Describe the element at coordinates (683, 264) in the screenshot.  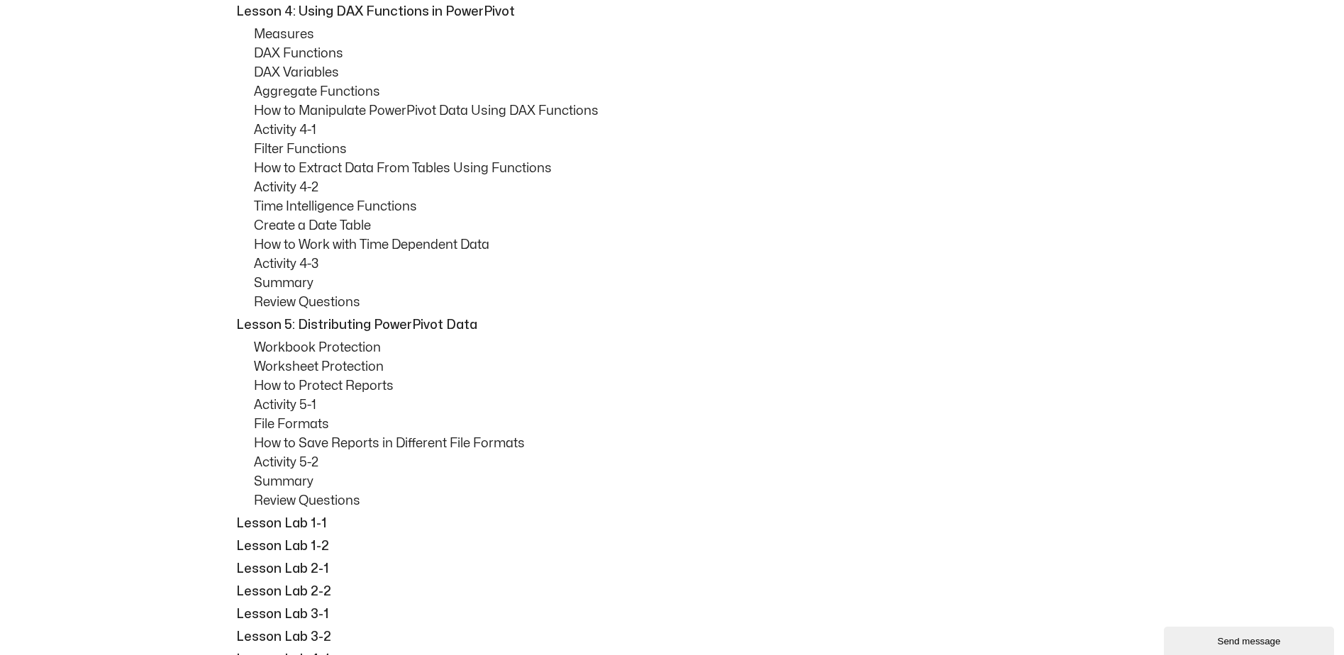
I see `p: Activity 4-3` at that location.